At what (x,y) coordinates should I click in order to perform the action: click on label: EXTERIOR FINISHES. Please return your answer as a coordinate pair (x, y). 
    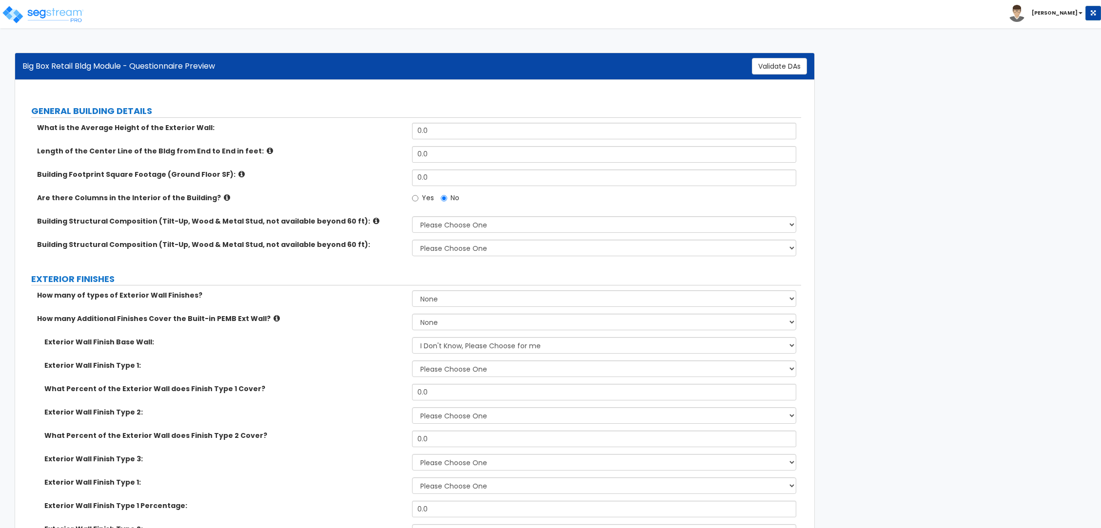
    Looking at the image, I should click on (73, 279).